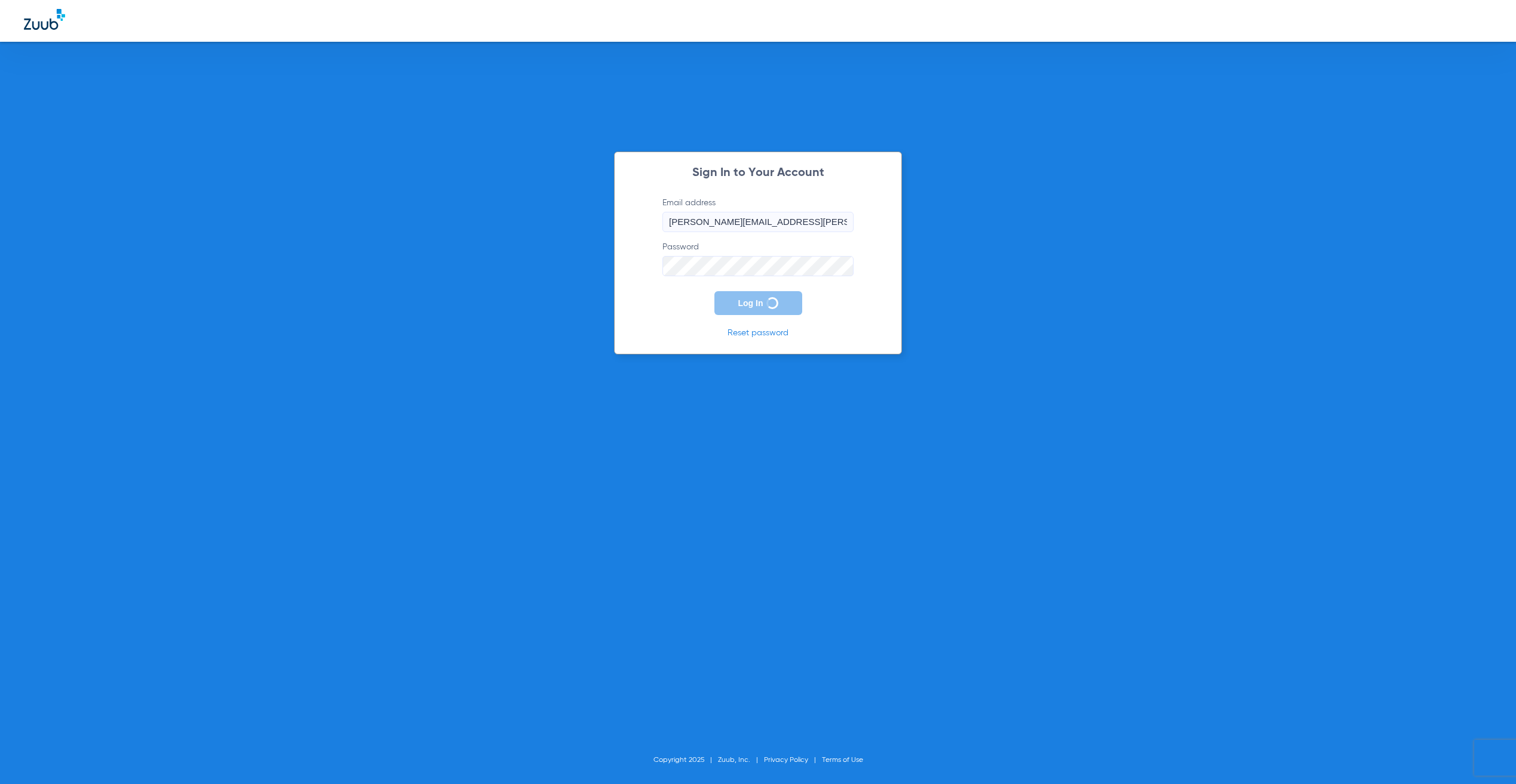 The width and height of the screenshot is (1516, 784). Describe the element at coordinates (758, 222) in the screenshot. I see `input: Email address` at that location.